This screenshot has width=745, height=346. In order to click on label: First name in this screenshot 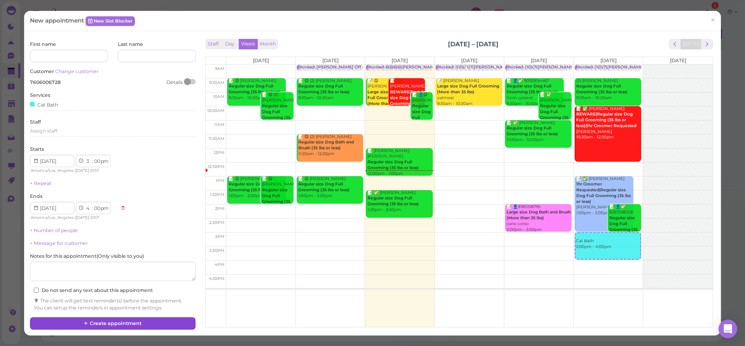, I will do `click(43, 44)`.